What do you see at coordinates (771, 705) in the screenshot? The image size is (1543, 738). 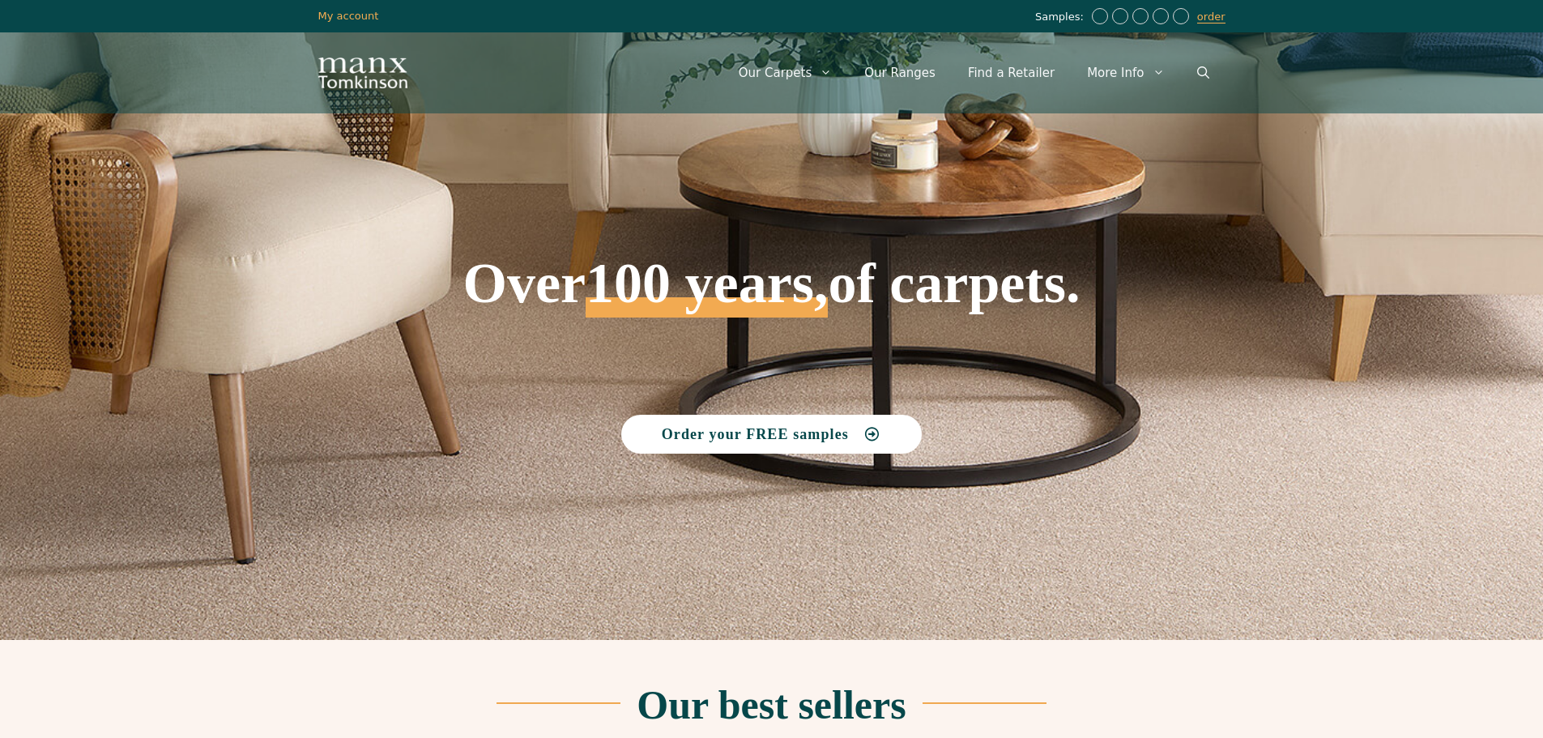 I see `h2: Our best sellers` at bounding box center [771, 705].